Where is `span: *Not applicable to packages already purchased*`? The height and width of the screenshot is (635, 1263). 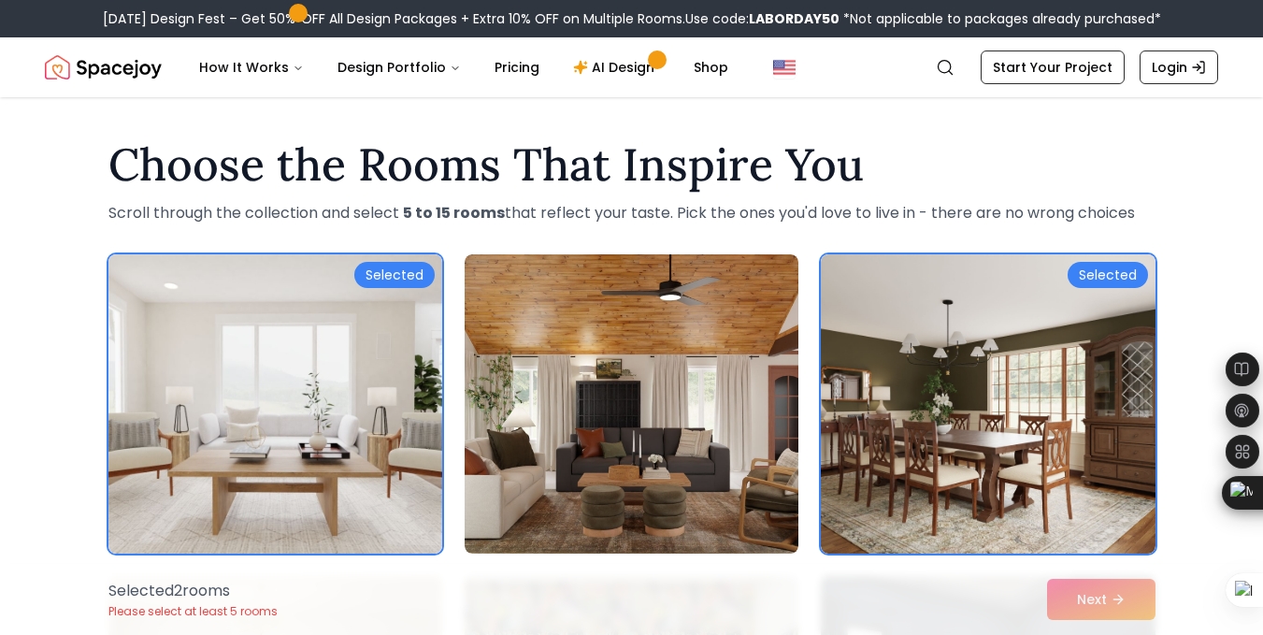 span: *Not applicable to packages already purchased* is located at coordinates (1000, 19).